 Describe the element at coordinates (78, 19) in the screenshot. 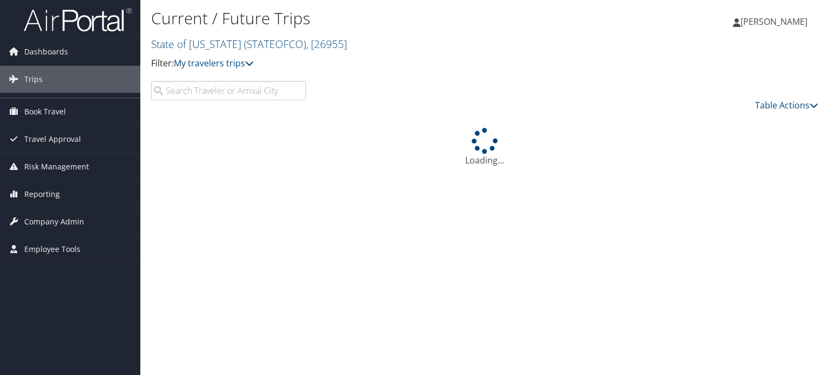

I see `img: airportal-logo.png` at that location.